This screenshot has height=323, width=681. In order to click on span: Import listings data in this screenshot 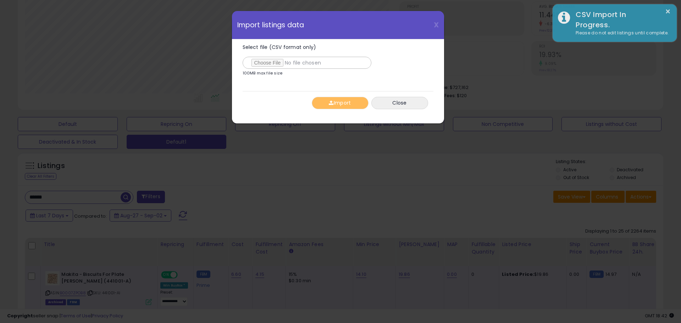, I will do `click(271, 25)`.